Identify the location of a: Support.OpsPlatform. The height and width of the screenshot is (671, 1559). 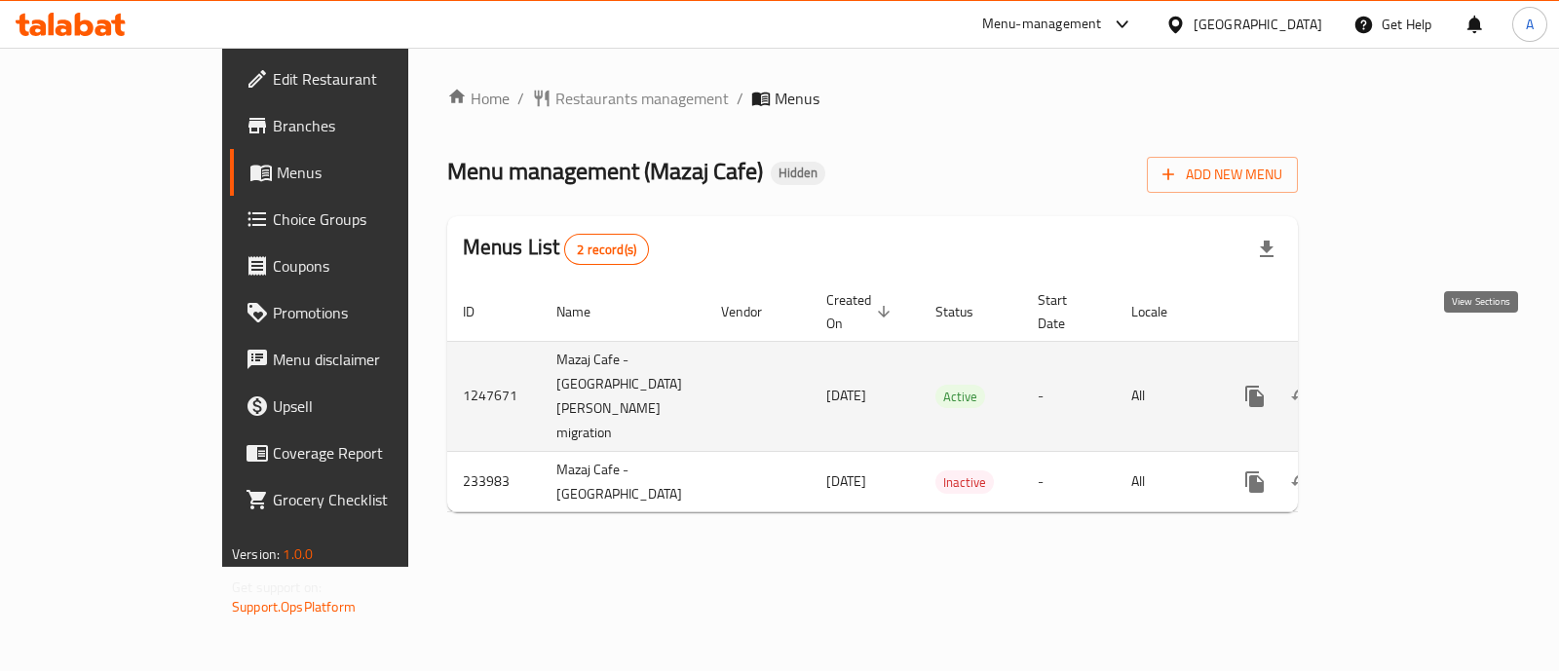
(293, 607).